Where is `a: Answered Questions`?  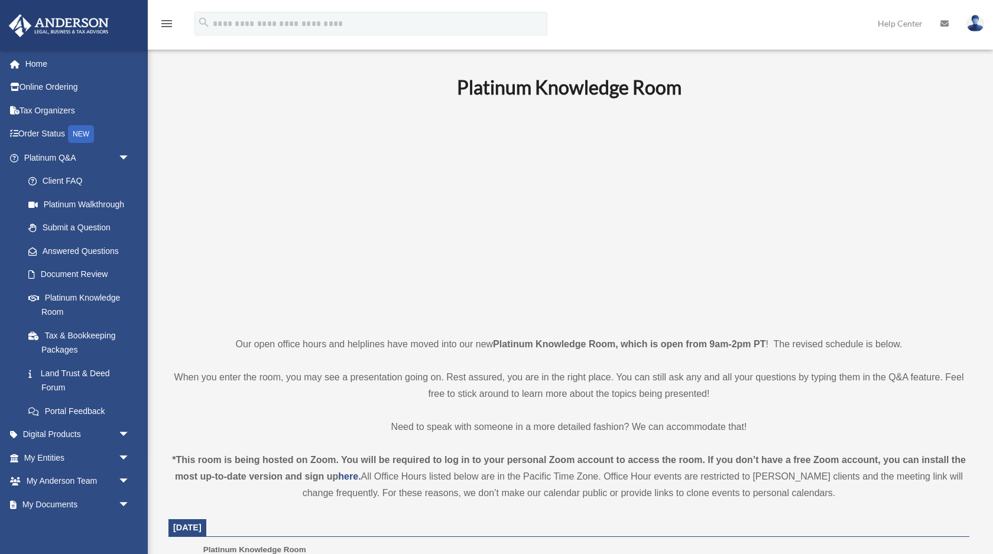
a: Answered Questions is located at coordinates (82, 251).